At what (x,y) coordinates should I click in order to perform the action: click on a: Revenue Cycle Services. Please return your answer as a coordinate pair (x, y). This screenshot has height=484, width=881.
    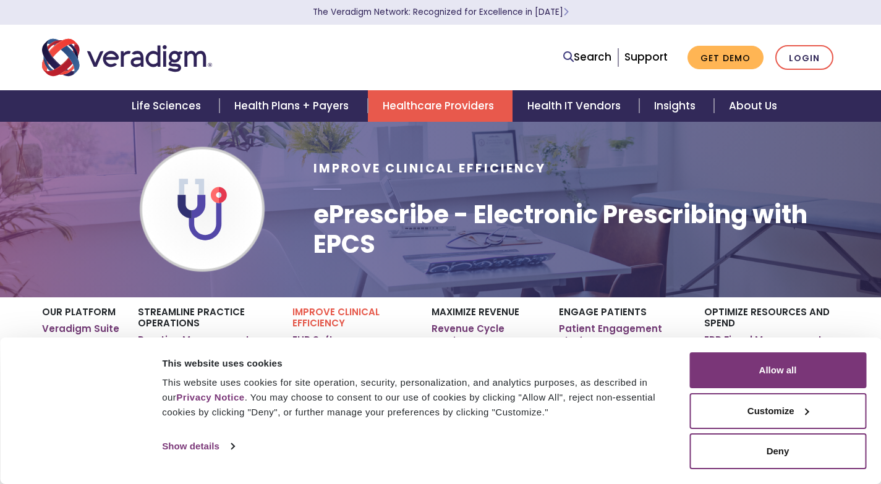
    Looking at the image, I should click on (485, 334).